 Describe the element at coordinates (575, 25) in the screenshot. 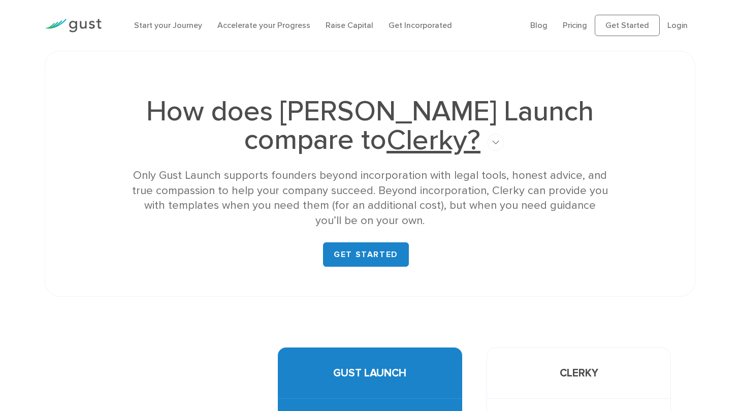

I see `a: Pricing` at that location.